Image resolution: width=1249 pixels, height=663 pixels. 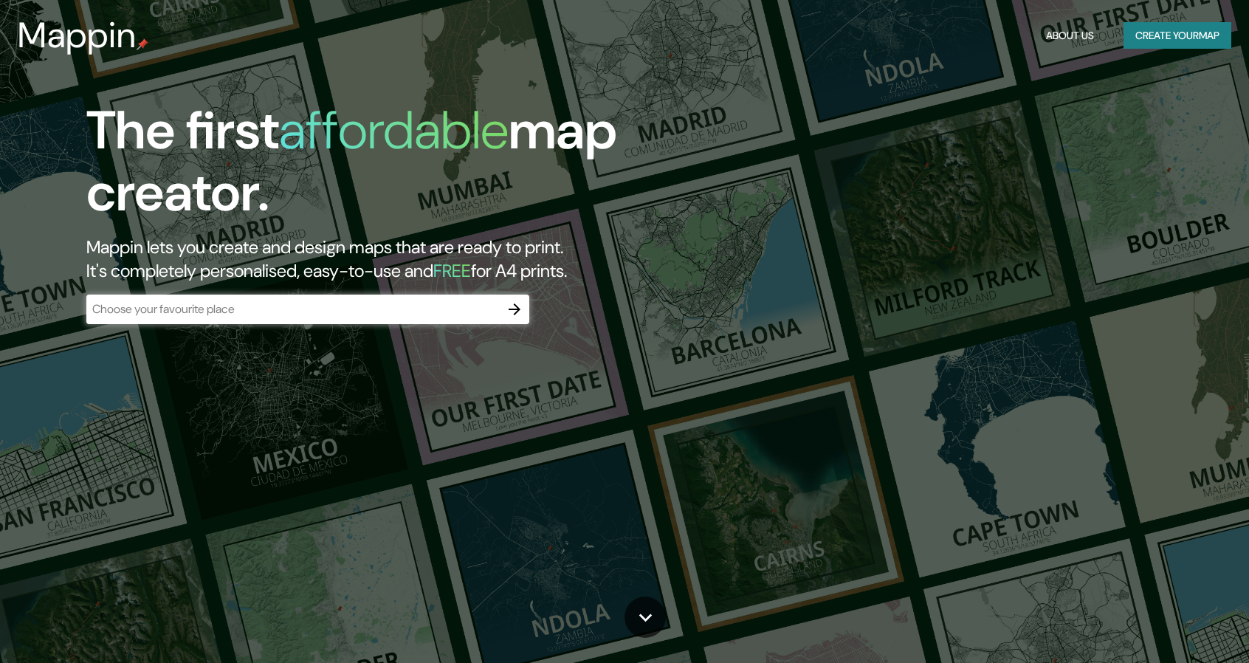 What do you see at coordinates (77, 35) in the screenshot?
I see `h3: Mappin` at bounding box center [77, 35].